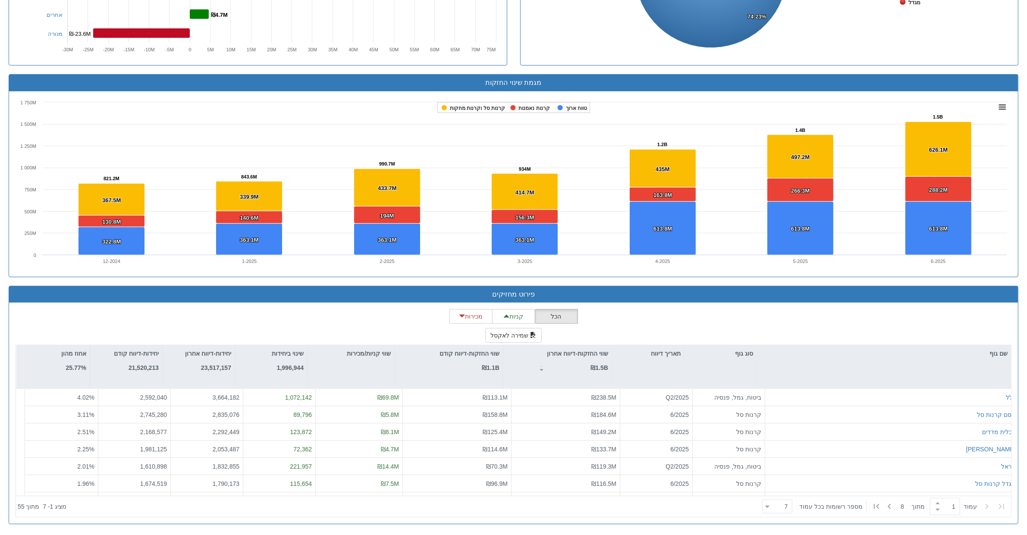 The width and height of the screenshot is (1027, 535). What do you see at coordinates (800, 191) in the screenshot?
I see `tspan: 266.3M` at bounding box center [800, 191].